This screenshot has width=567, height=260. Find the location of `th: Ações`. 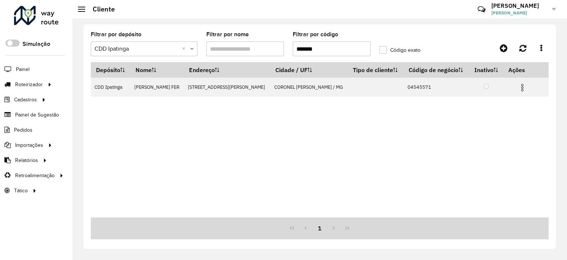

th: Ações is located at coordinates (526, 70).